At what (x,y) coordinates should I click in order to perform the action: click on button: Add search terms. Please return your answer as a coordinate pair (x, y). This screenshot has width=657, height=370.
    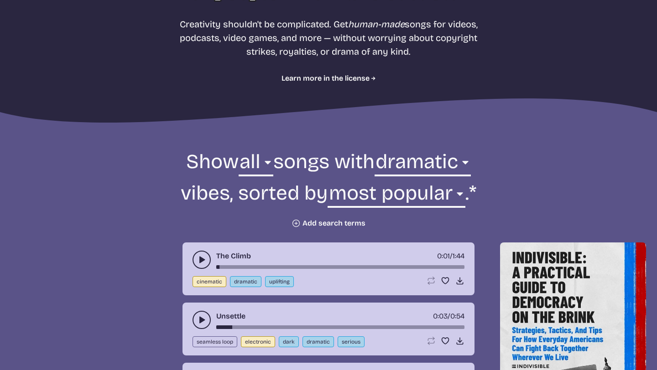
    Looking at the image, I should click on (328, 224).